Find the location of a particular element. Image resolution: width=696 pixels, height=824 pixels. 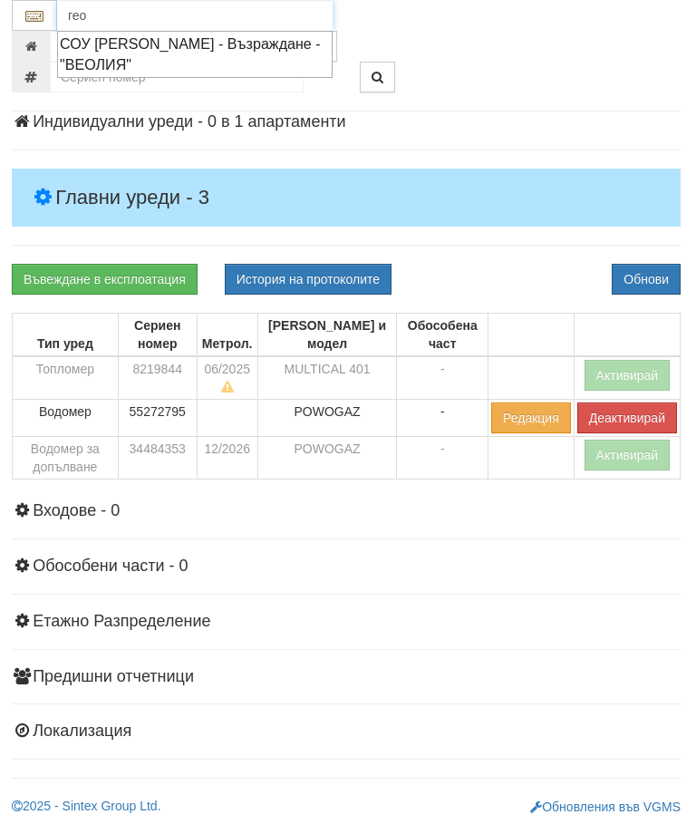

h4: Етажно Разпределение is located at coordinates (346, 622).